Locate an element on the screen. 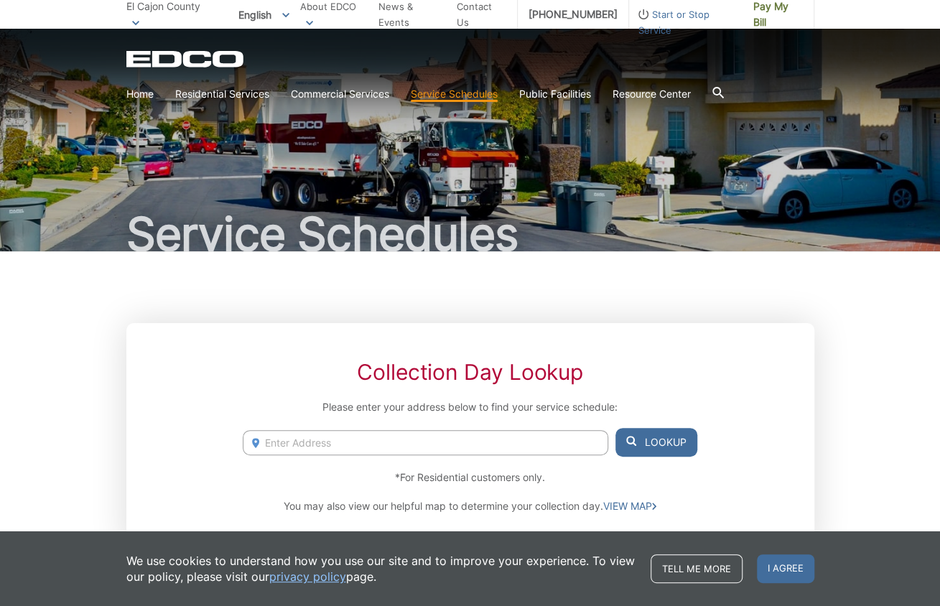 This screenshot has width=940, height=606. span: I agree is located at coordinates (785, 569).